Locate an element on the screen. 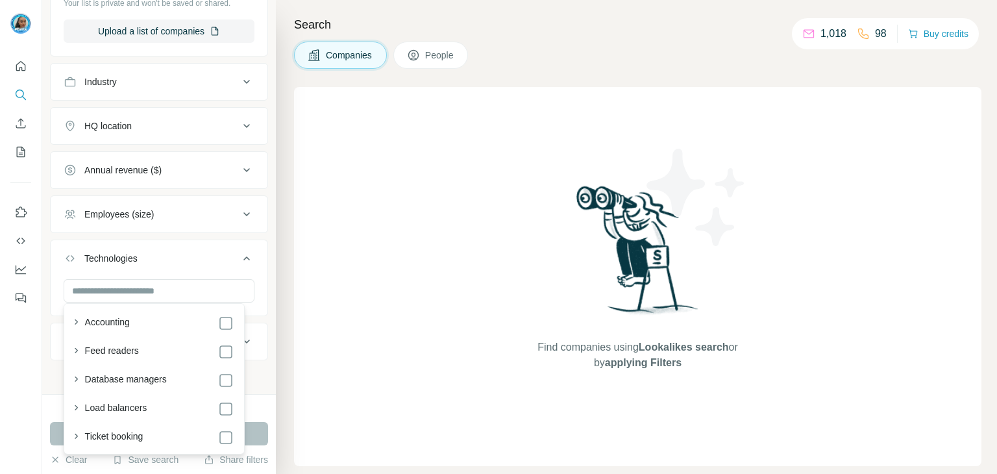 The height and width of the screenshot is (474, 997). div: Employees (size) is located at coordinates (119, 214).